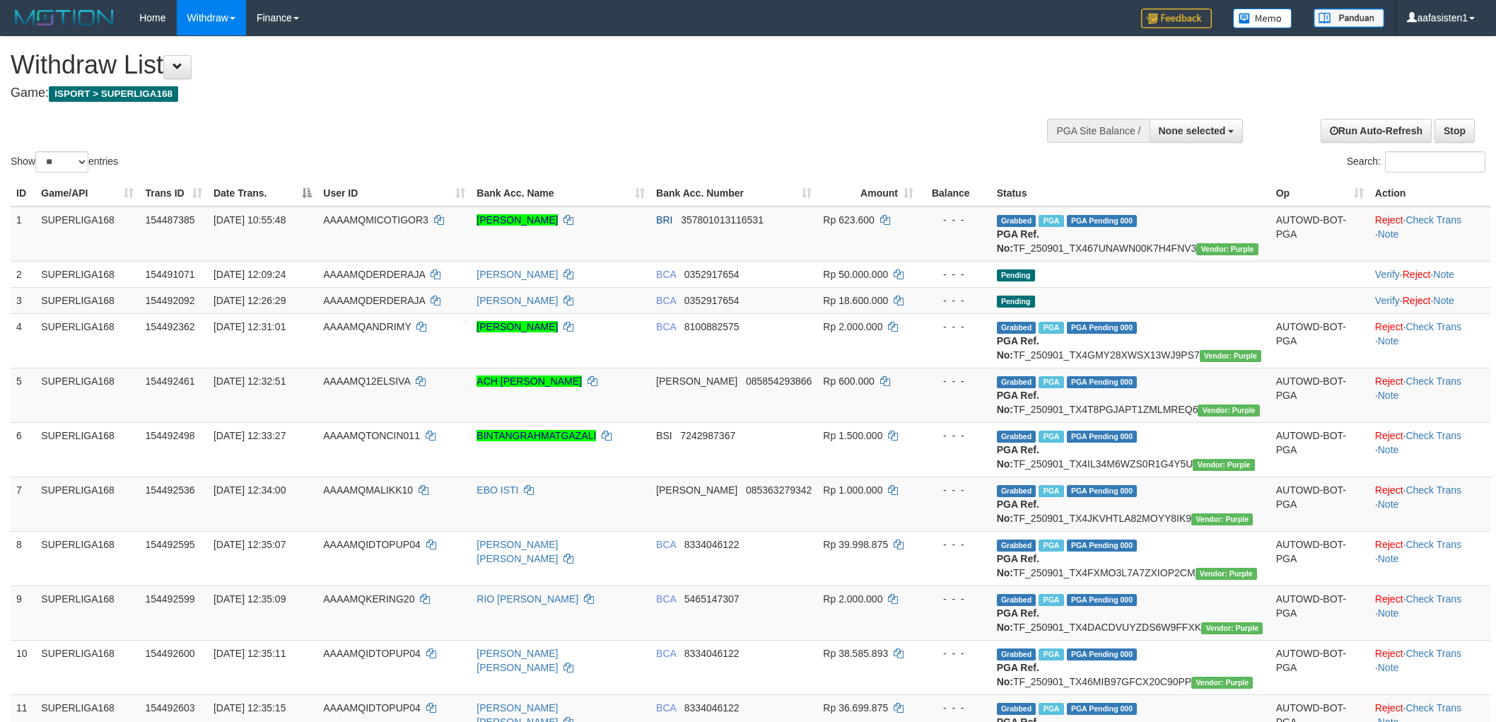 Image resolution: width=1496 pixels, height=722 pixels. What do you see at coordinates (170, 381) in the screenshot?
I see `span: 154492461` at bounding box center [170, 381].